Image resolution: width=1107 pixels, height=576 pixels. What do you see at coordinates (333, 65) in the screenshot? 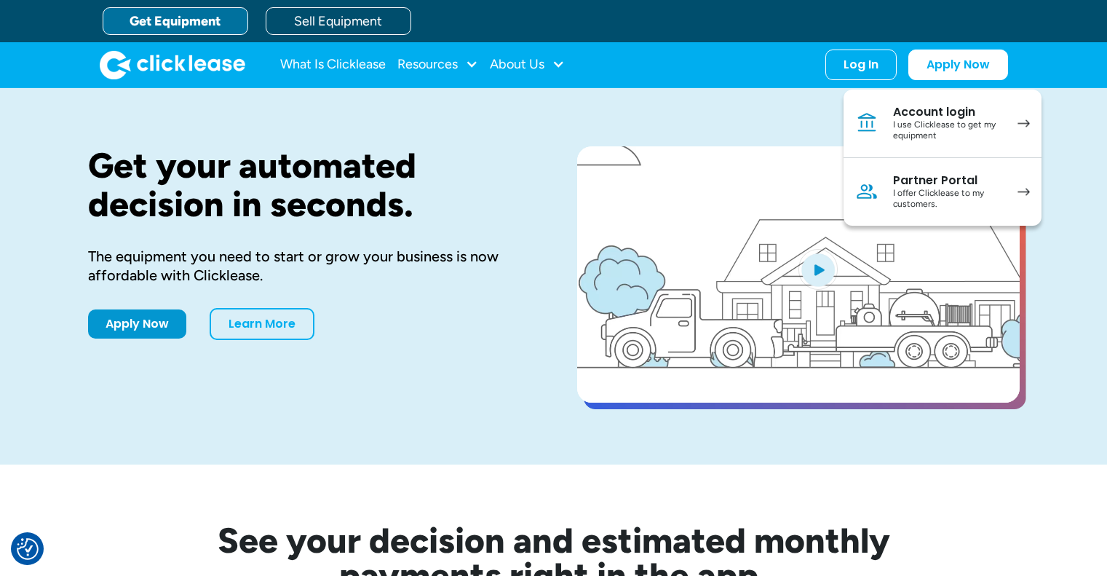
I see `a: What Is Clicklease` at bounding box center [333, 65].